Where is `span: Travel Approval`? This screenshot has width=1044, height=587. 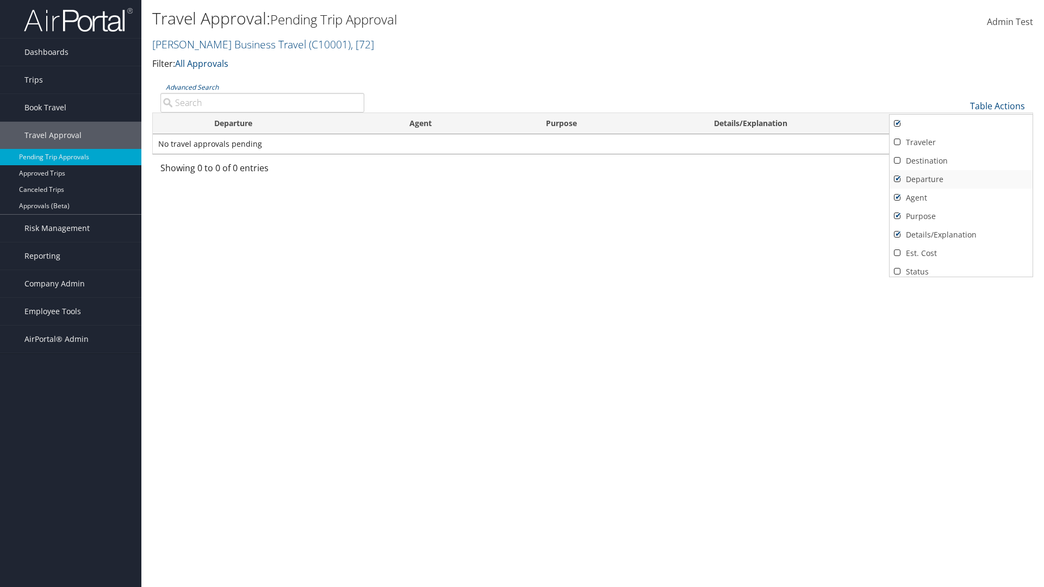 span: Travel Approval is located at coordinates (53, 135).